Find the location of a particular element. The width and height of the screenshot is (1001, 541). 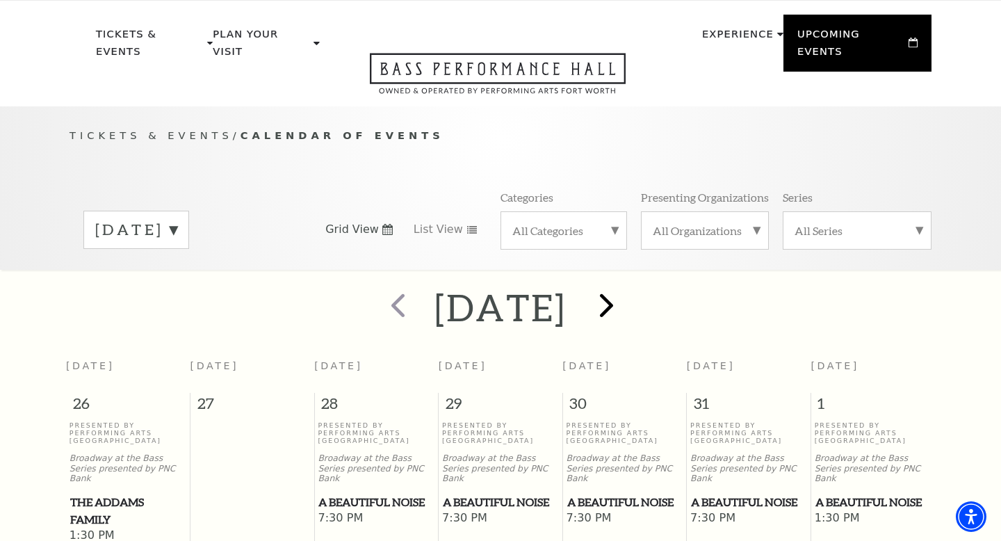

span: 30 is located at coordinates (625, 407).